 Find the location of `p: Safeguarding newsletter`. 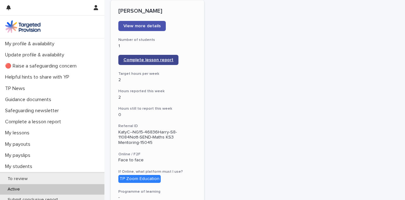

p: Safeguarding newsletter is located at coordinates (33, 110).